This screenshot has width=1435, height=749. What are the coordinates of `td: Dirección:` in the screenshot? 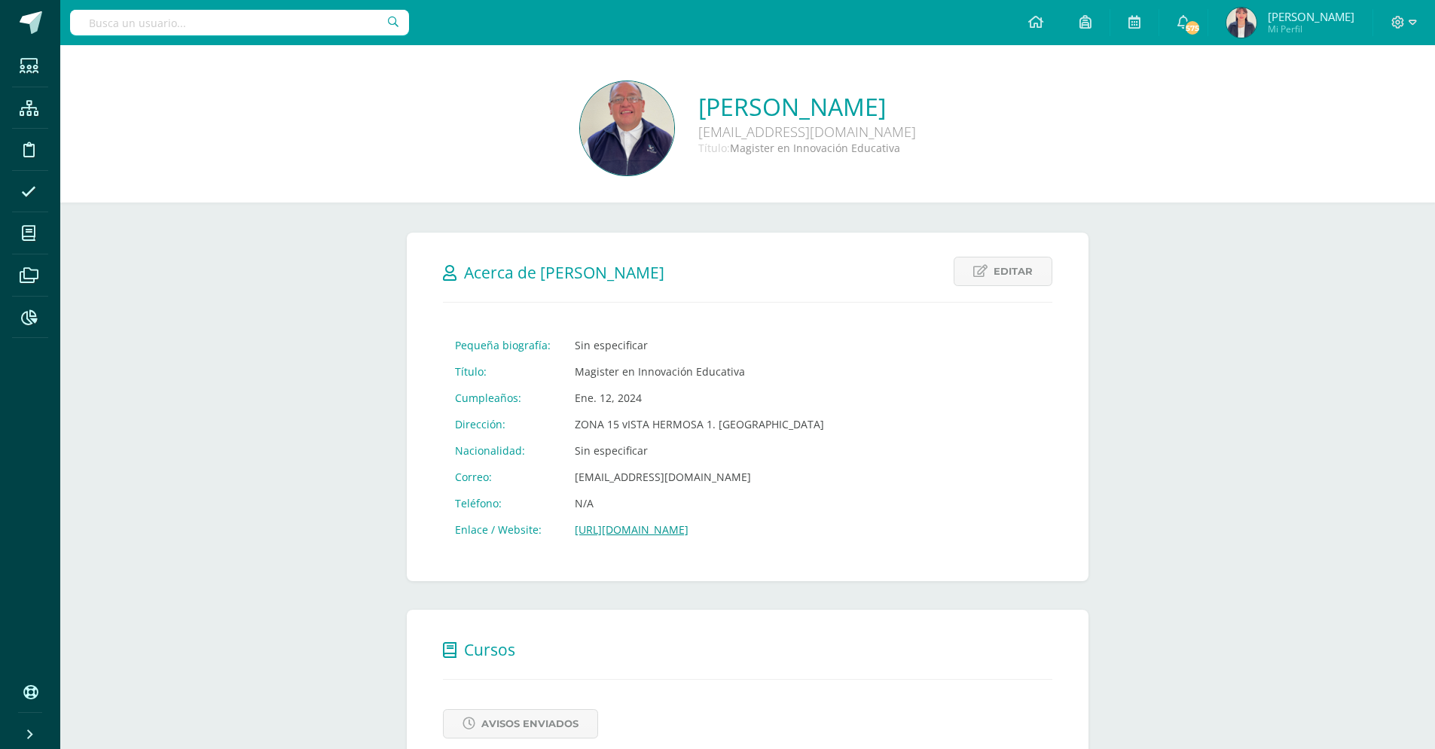 It's located at (502, 424).